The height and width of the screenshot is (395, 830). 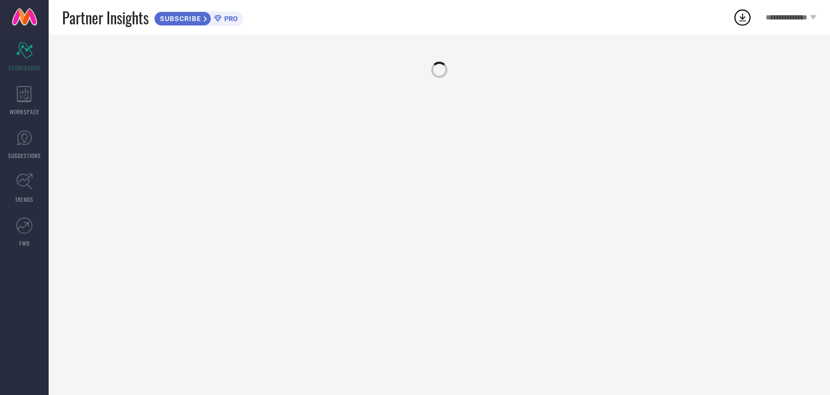 I want to click on div: Open download list, so click(x=743, y=17).